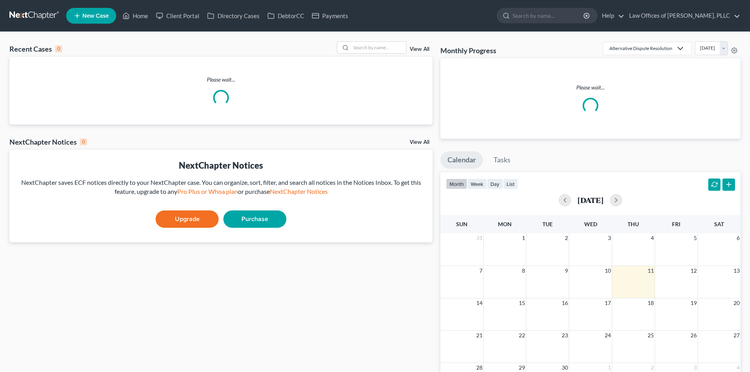  Describe the element at coordinates (480, 238) in the screenshot. I see `span: 31` at that location.